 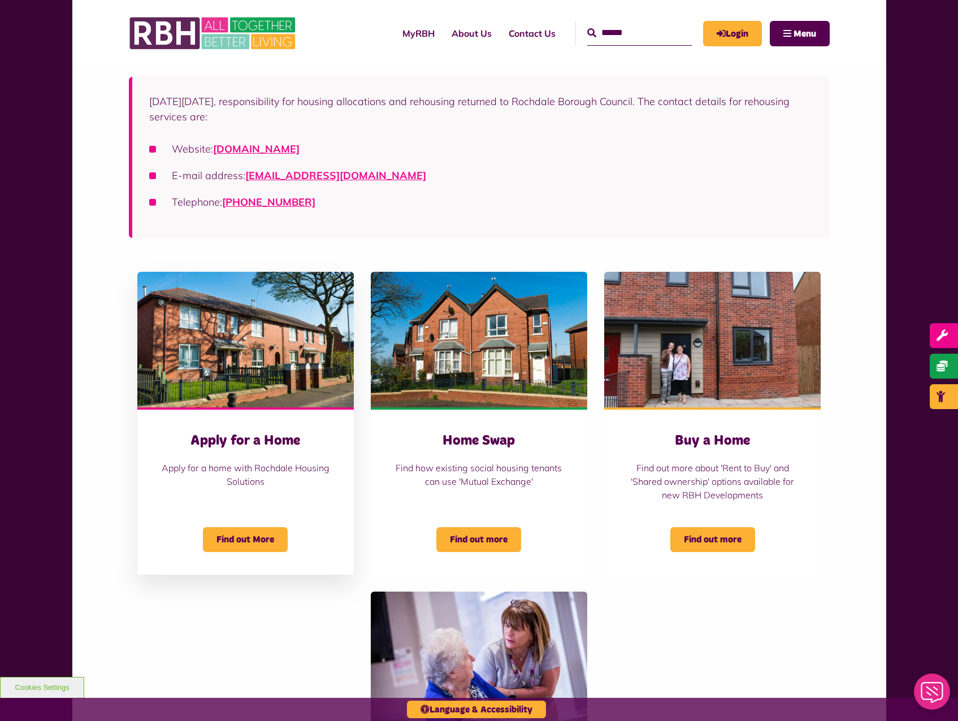 I want to click on img: Longridge Drive Keys, so click(x=712, y=340).